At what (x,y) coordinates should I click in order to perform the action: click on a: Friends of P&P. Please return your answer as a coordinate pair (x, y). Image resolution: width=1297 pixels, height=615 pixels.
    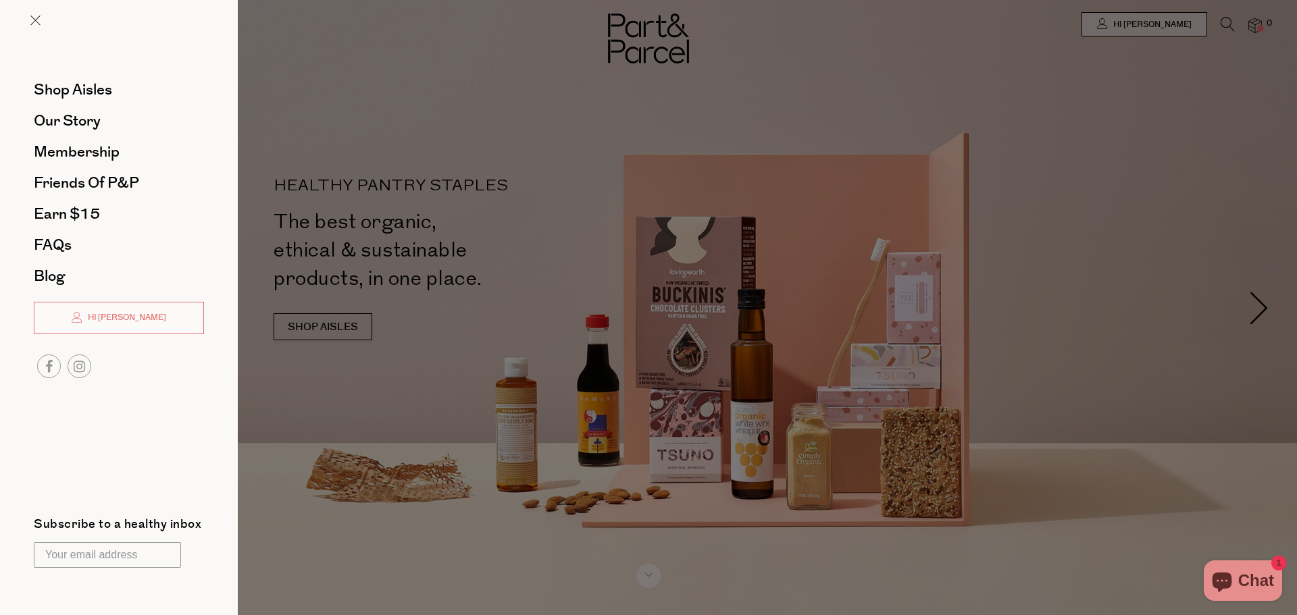
    Looking at the image, I should click on (119, 183).